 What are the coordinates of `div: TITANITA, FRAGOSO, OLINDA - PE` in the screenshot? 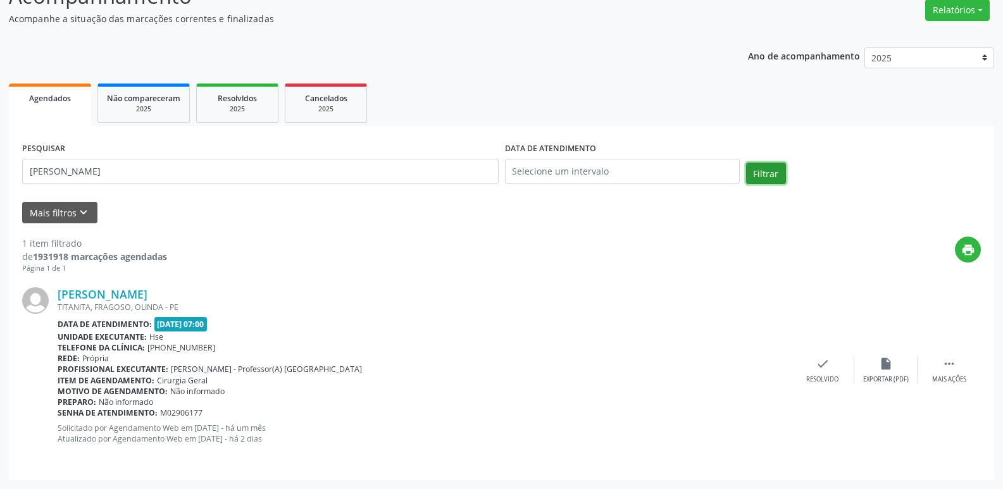 It's located at (424, 307).